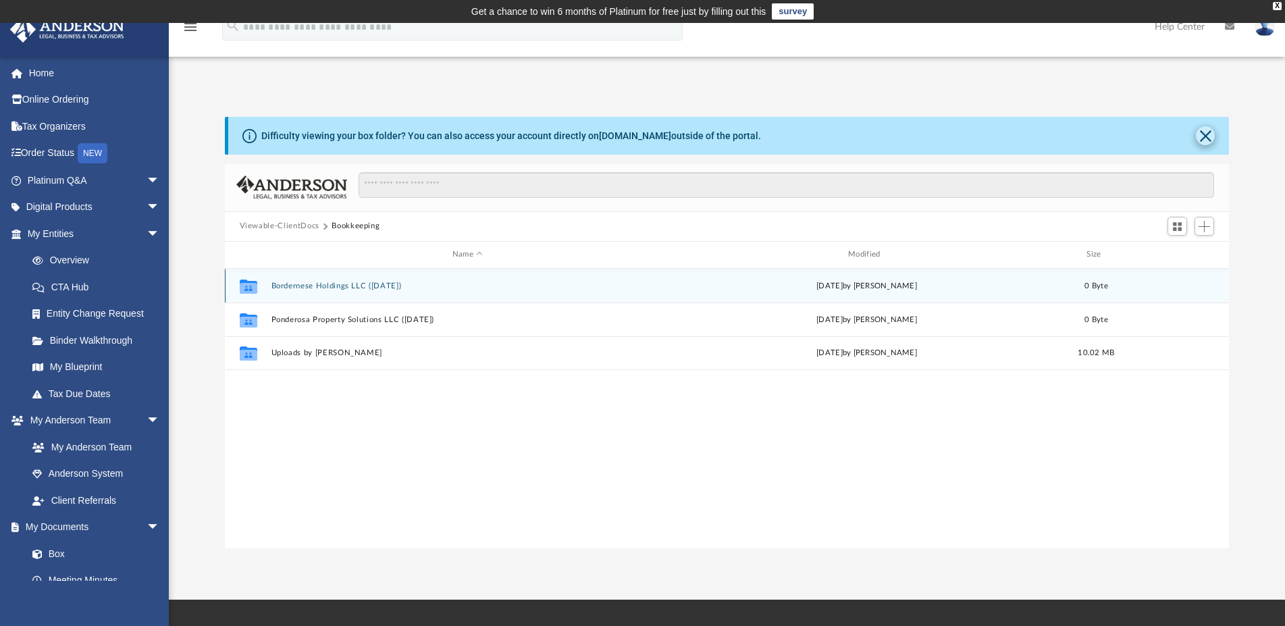 Image resolution: width=1285 pixels, height=626 pixels. Describe the element at coordinates (95, 180) in the screenshot. I see `a: Platinum Q&Aarrow_drop_down` at that location.